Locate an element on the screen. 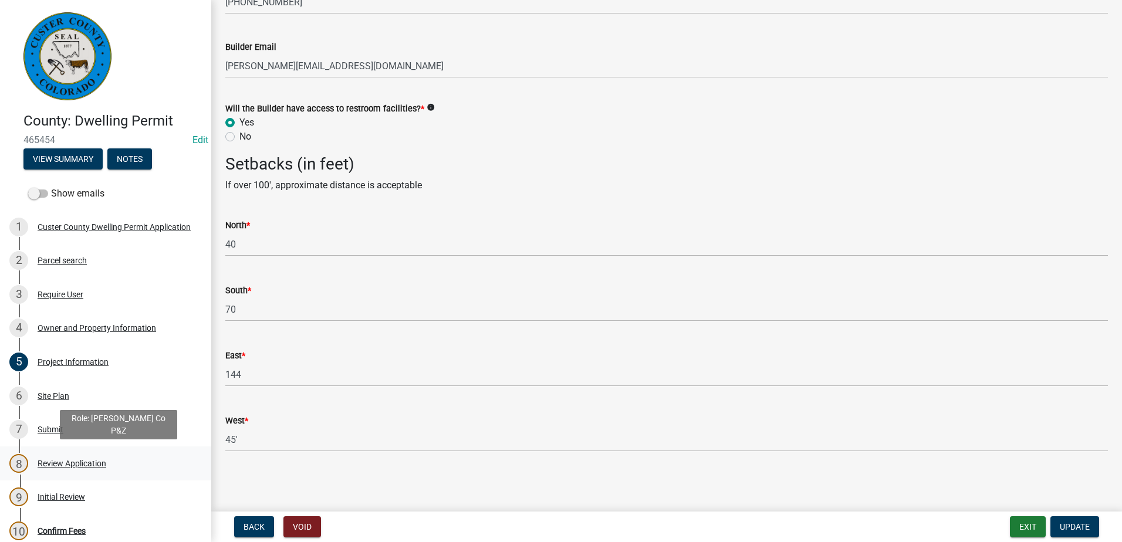 This screenshot has height=542, width=1122. span: 465454 is located at coordinates (106, 140).